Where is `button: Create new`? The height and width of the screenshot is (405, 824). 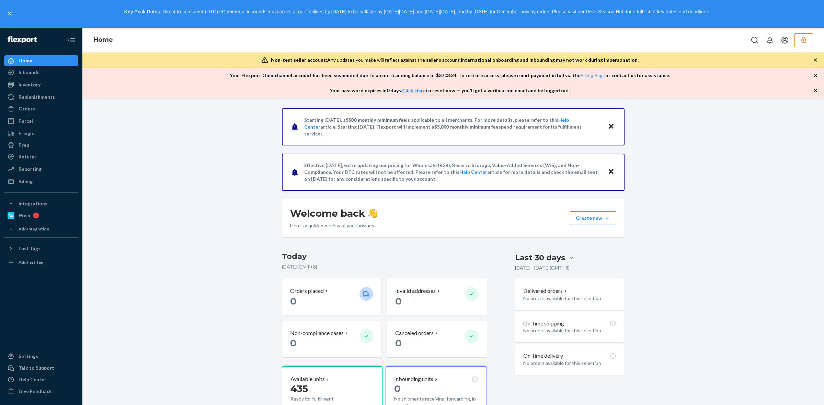 button: Create new is located at coordinates (593, 218).